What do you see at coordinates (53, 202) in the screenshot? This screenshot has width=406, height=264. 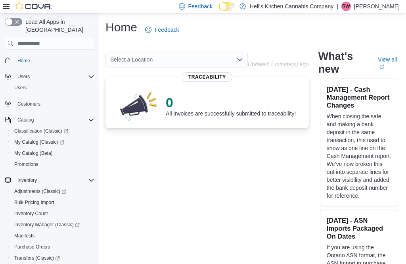 I see `button: Bulk Pricing Import` at bounding box center [53, 202].